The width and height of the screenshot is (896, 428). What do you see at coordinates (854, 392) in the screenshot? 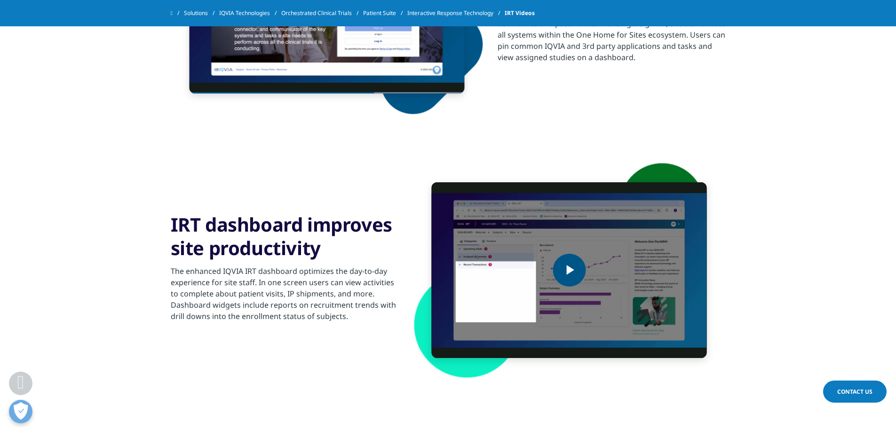
I see `span: Contact Us` at bounding box center [854, 392].